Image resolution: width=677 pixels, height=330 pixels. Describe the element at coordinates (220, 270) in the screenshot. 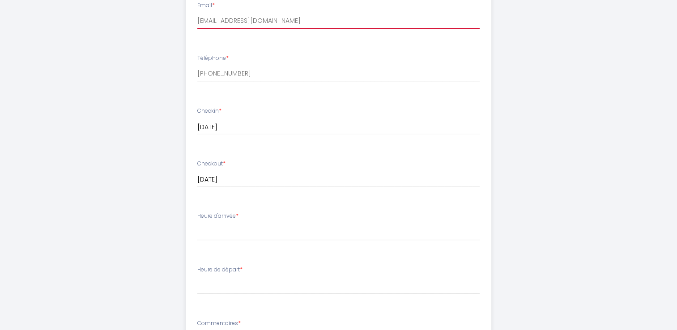

I see `label: Heure de départ` at that location.